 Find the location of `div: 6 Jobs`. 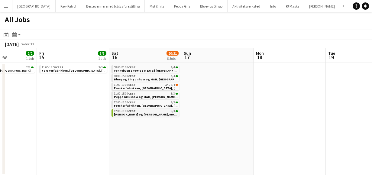

div: 6 Jobs is located at coordinates (172, 58).